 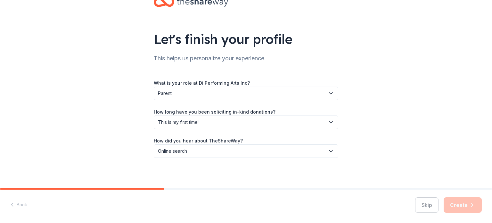 What do you see at coordinates (241, 93) in the screenshot?
I see `span: Parent` at bounding box center [241, 93].